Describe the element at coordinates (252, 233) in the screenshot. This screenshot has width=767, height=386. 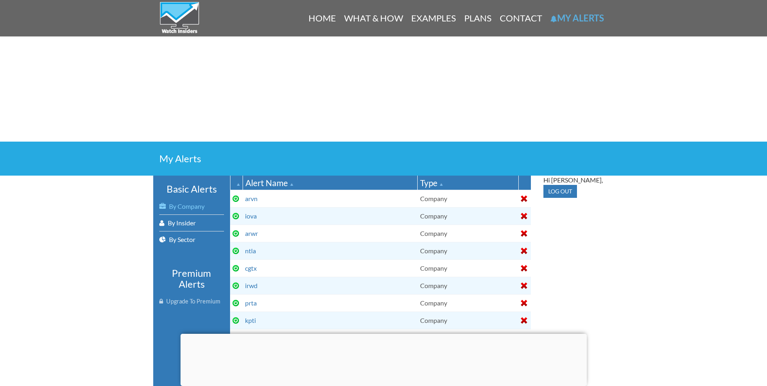
I see `a: arwr` at that location.